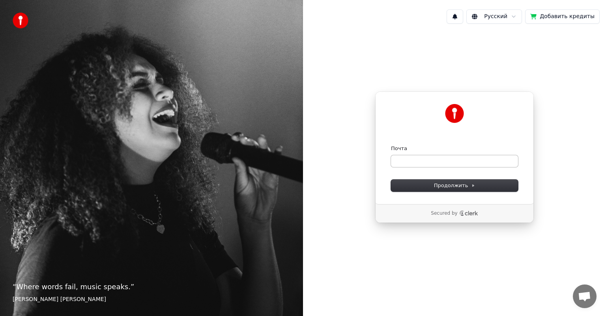 This screenshot has height=316, width=606. I want to click on p: Secured by, so click(444, 214).